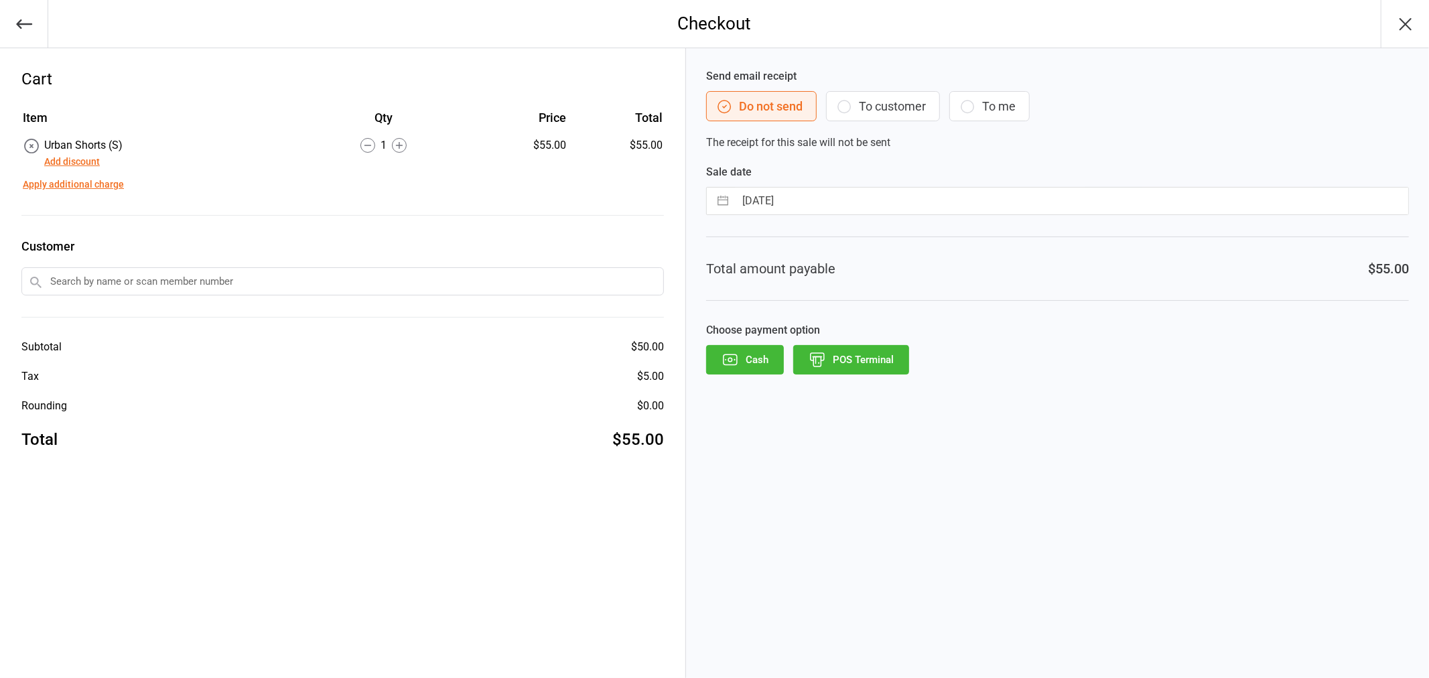 The width and height of the screenshot is (1429, 678). I want to click on span: Urban Shorts (S), so click(83, 145).